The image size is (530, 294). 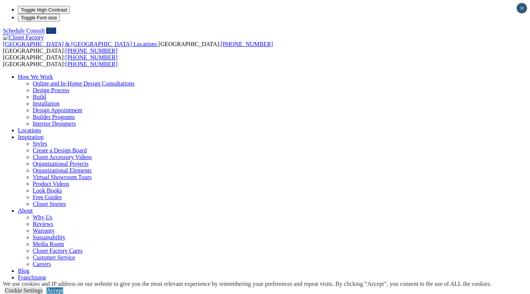 I want to click on a: Closet Stories, so click(x=49, y=204).